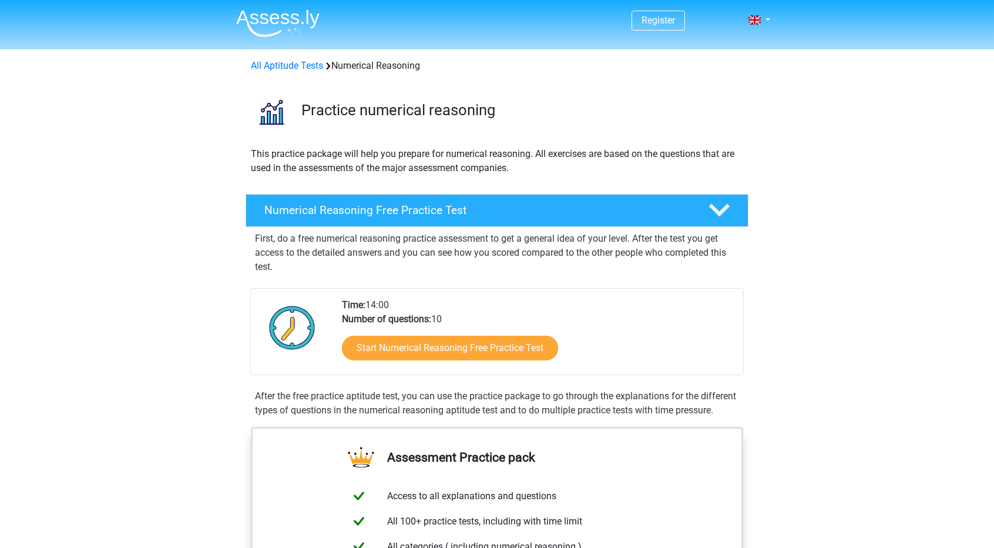 This screenshot has height=548, width=994. Describe the element at coordinates (497, 161) in the screenshot. I see `p: This practice package will help you prepare for numerical reasoning. All exercises are based on t...` at that location.